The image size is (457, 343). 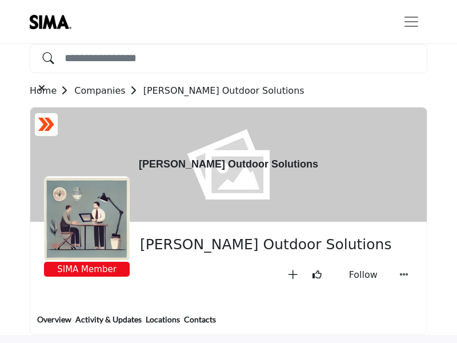 I want to click on input: Search Solutions, so click(x=229, y=58).